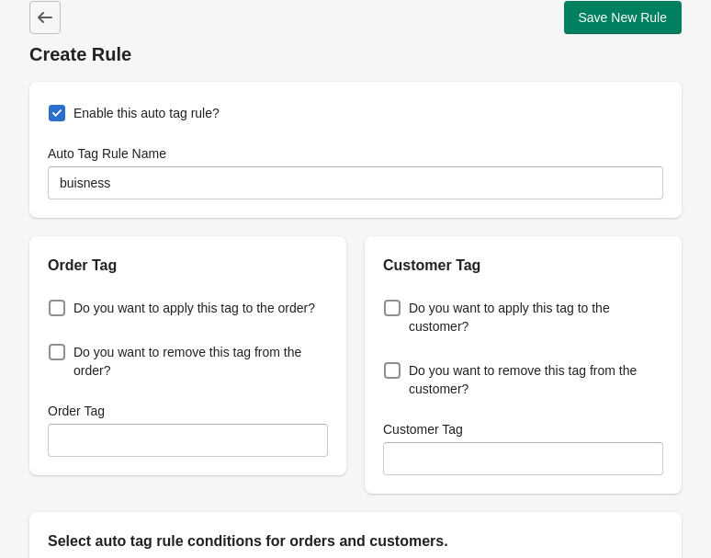 This screenshot has height=558, width=711. I want to click on label: Order Tag, so click(76, 411).